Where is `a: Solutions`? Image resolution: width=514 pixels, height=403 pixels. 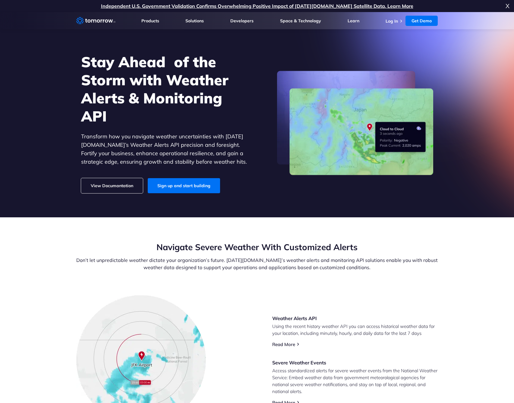
a: Solutions is located at coordinates (194, 21).